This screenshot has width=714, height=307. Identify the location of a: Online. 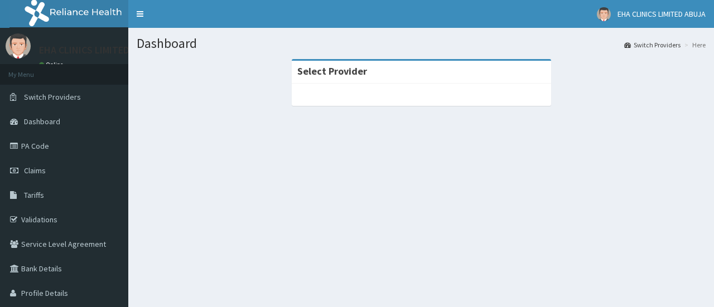
(52, 65).